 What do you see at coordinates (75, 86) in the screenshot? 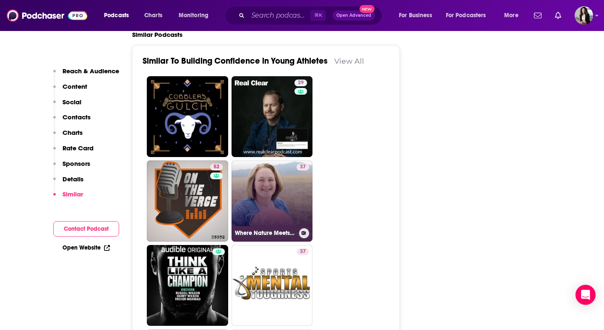
I see `p: Content` at bounding box center [75, 86].